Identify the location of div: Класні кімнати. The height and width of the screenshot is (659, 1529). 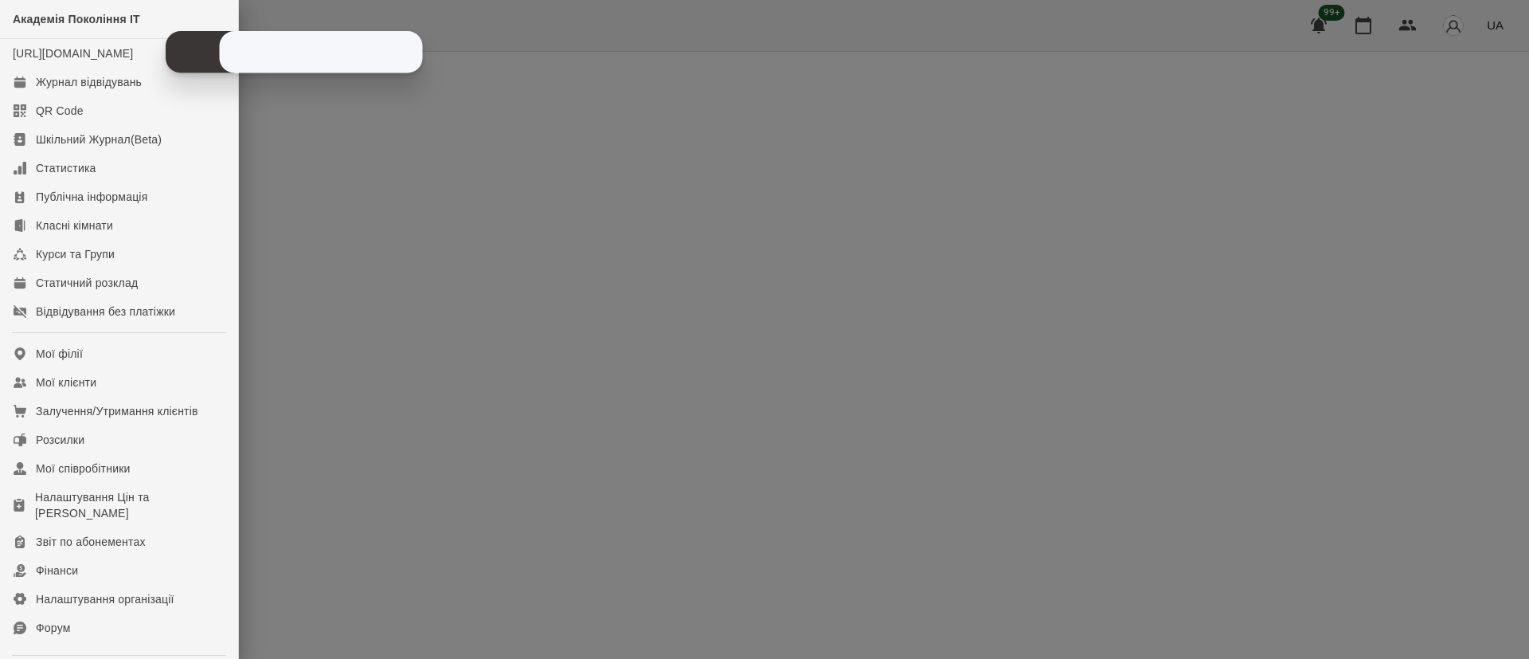
(74, 225).